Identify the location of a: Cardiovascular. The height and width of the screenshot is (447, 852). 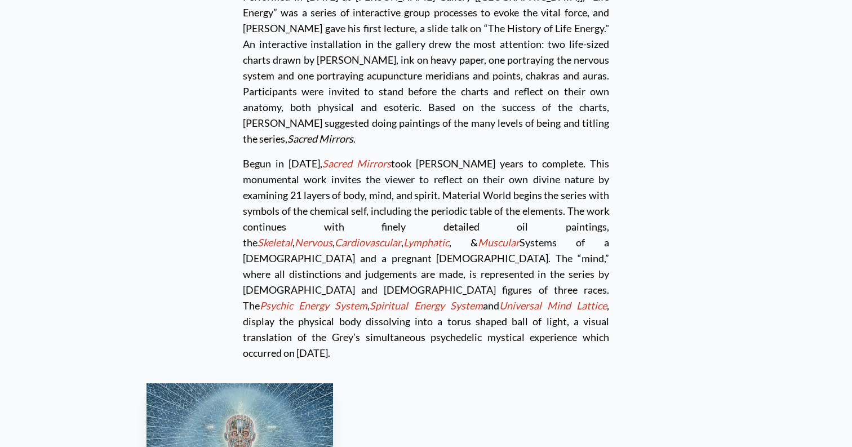
(368, 242).